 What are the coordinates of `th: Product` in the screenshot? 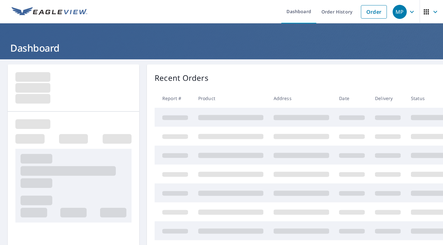 It's located at (231, 98).